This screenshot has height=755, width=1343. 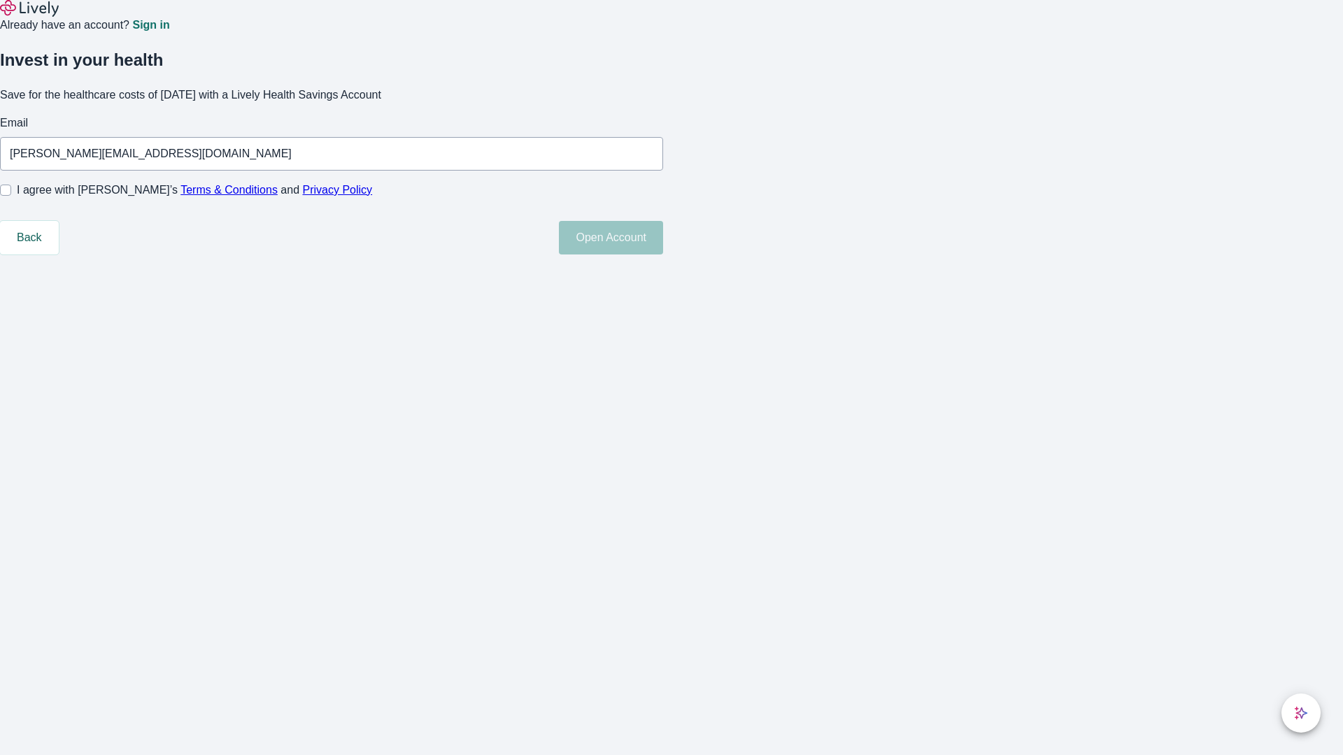 What do you see at coordinates (1301, 713) in the screenshot?
I see `button: chat` at bounding box center [1301, 713].